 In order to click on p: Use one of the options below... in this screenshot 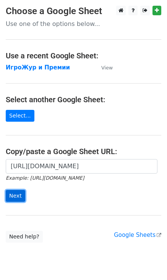, I will do `click(83, 24)`.